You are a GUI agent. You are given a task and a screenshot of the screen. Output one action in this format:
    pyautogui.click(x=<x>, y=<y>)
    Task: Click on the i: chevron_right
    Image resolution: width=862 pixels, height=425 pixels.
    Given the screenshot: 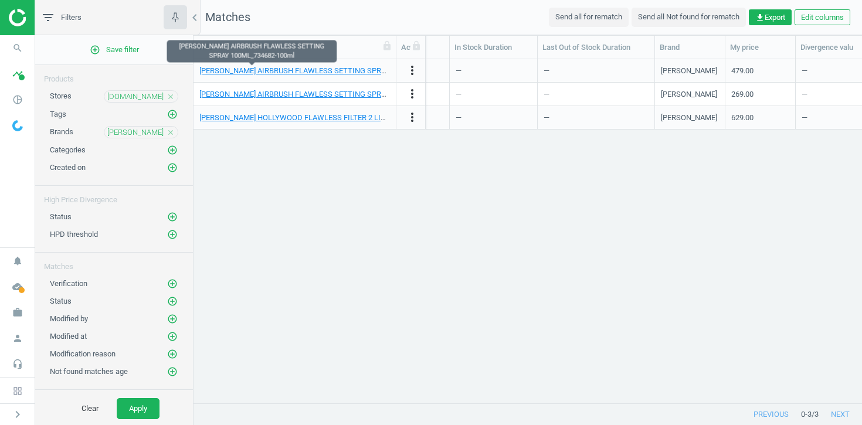 What is the action you would take?
    pyautogui.click(x=18, y=415)
    